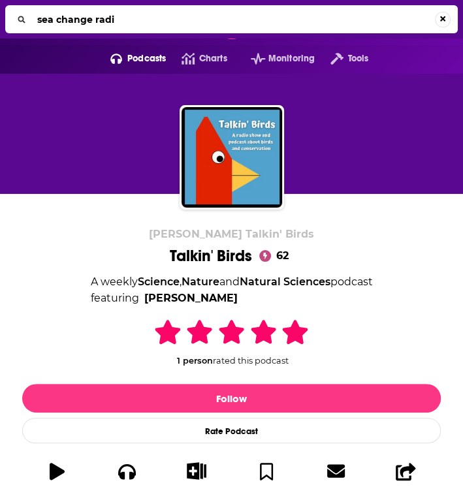  What do you see at coordinates (146, 59) in the screenshot?
I see `span: Podcasts` at bounding box center [146, 59].